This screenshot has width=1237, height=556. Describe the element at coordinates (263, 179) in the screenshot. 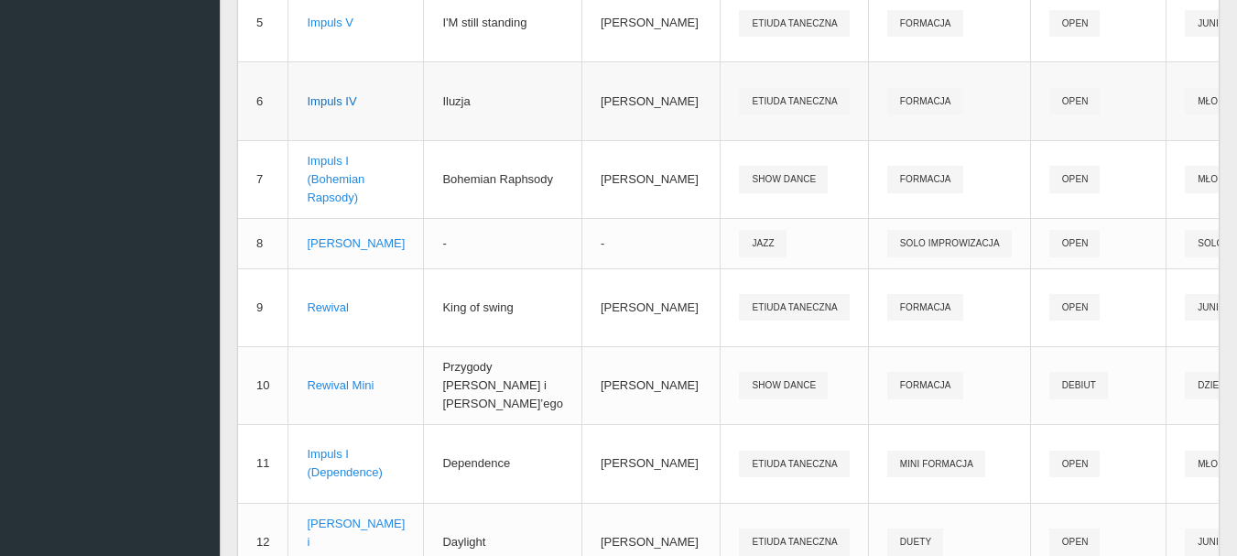

I see `td: 7` at that location.